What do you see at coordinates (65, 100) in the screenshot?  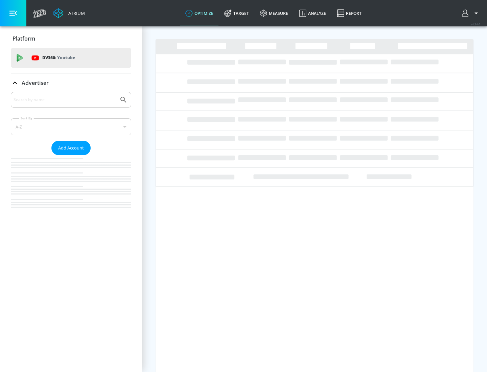 I see `input: Search by name` at bounding box center [65, 100].